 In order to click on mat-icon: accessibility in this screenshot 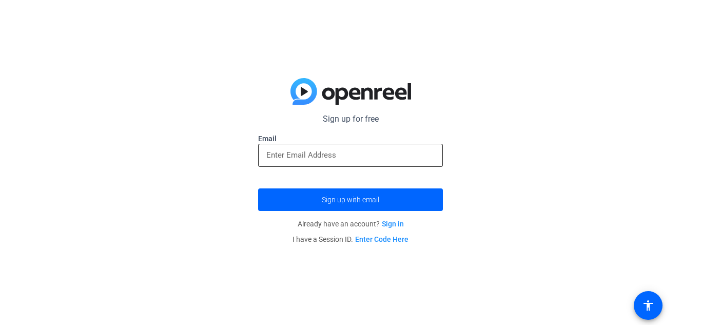, I will do `click(648, 305)`.